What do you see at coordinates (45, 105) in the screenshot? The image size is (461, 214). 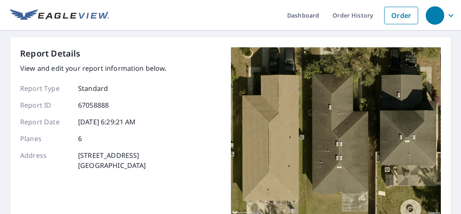 I see `p: Report ID` at bounding box center [45, 105].